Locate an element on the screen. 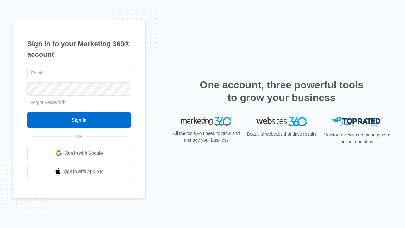 This screenshot has width=405, height=228. span: Sign in with Apple Id is located at coordinates (83, 171).